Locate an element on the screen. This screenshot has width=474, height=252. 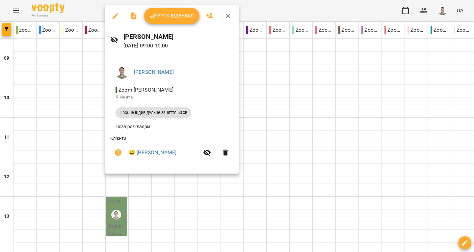
li: Поза розкладом is located at coordinates (172, 126).